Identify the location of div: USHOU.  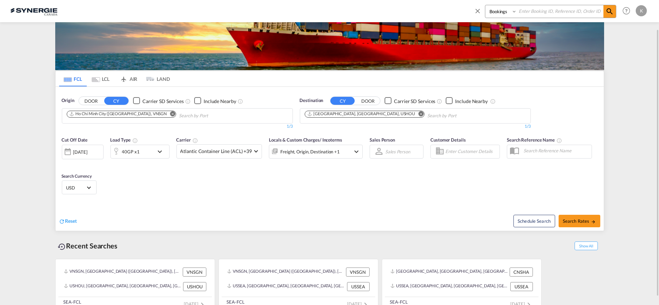
(195, 287).